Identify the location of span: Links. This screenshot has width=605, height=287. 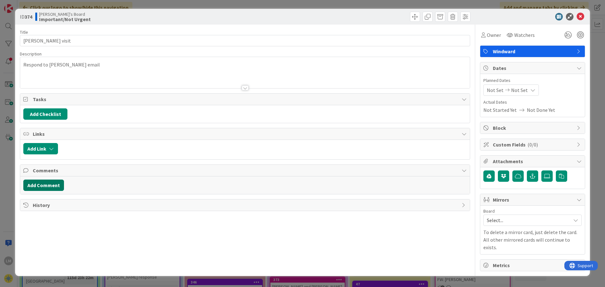
(246, 134).